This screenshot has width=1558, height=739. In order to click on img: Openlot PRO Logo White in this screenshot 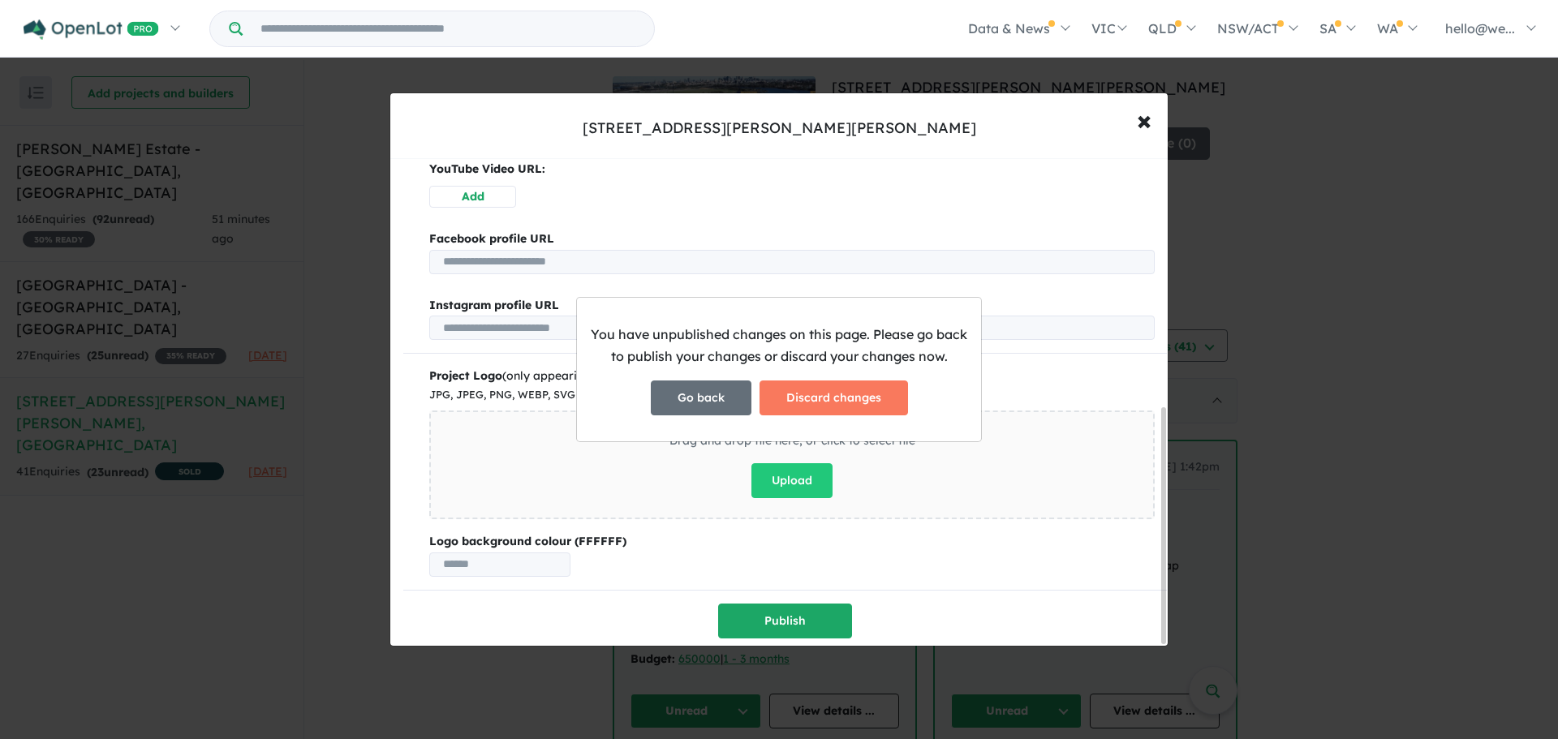, I will do `click(91, 29)`.